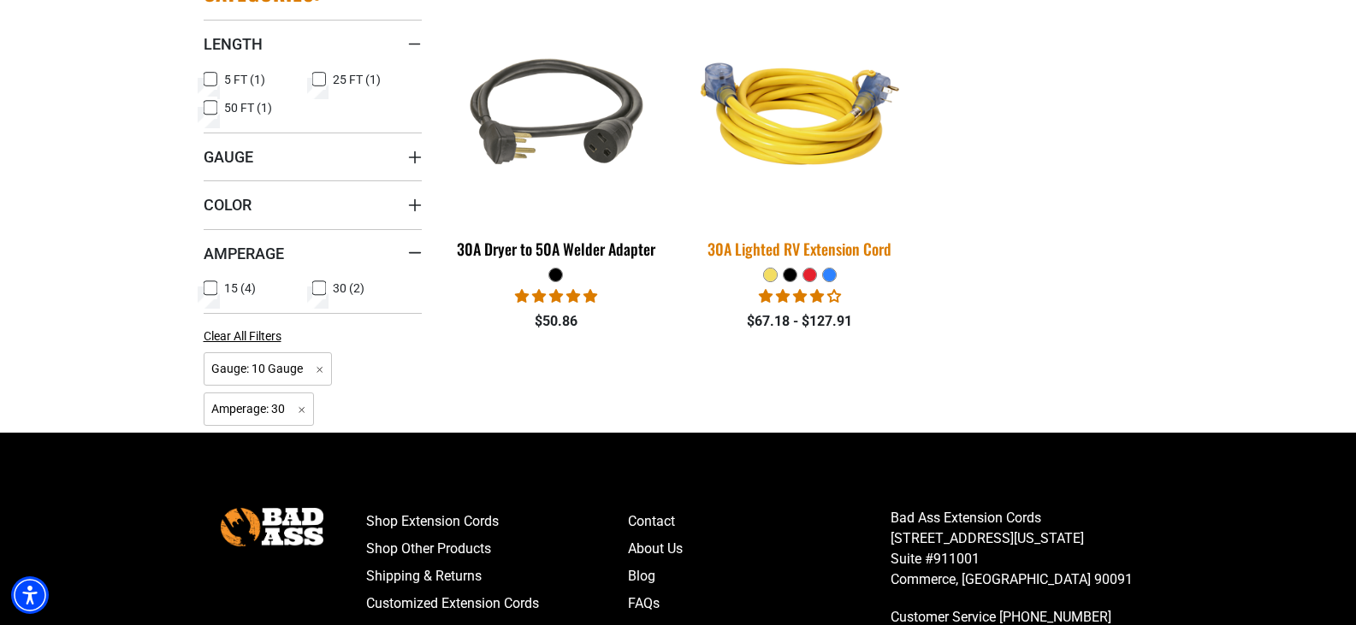  What do you see at coordinates (312, 204) in the screenshot?
I see `summary: Color` at bounding box center [312, 204].